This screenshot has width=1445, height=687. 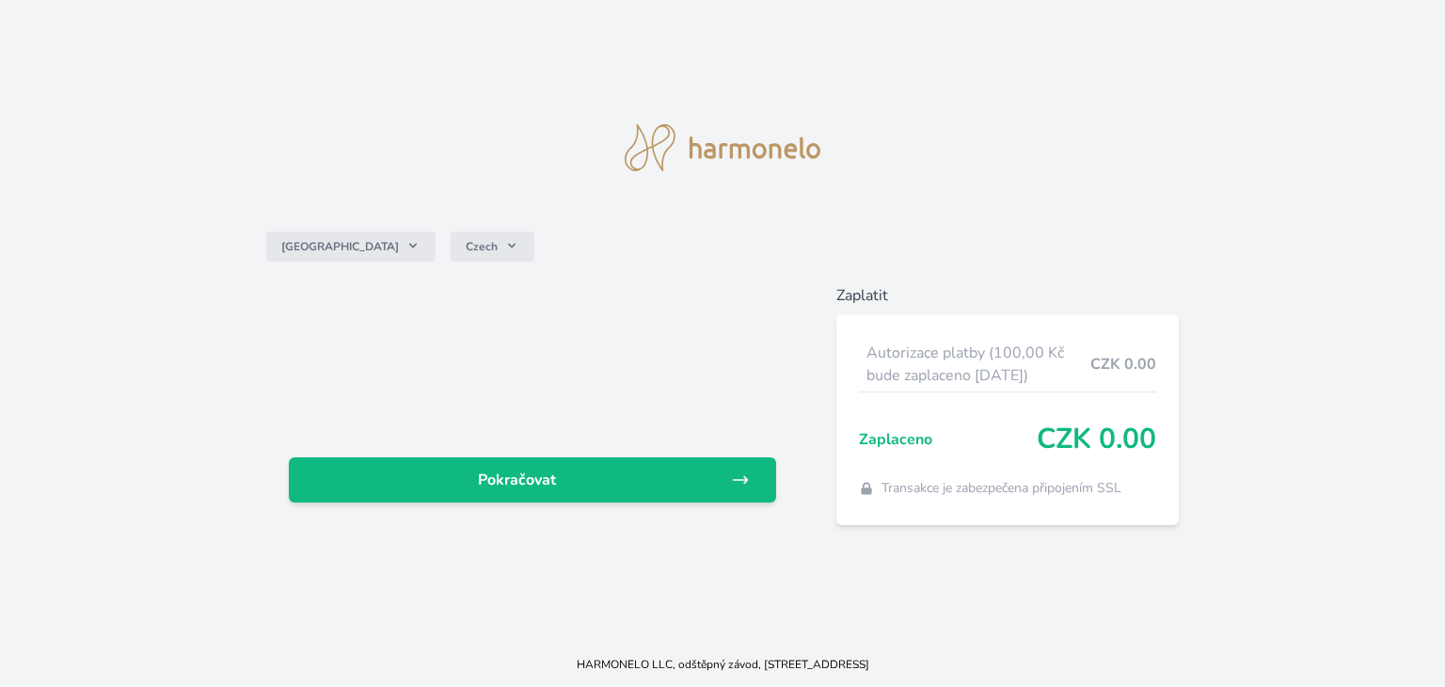 What do you see at coordinates (492, 247) in the screenshot?
I see `button: Czech` at bounding box center [492, 247].